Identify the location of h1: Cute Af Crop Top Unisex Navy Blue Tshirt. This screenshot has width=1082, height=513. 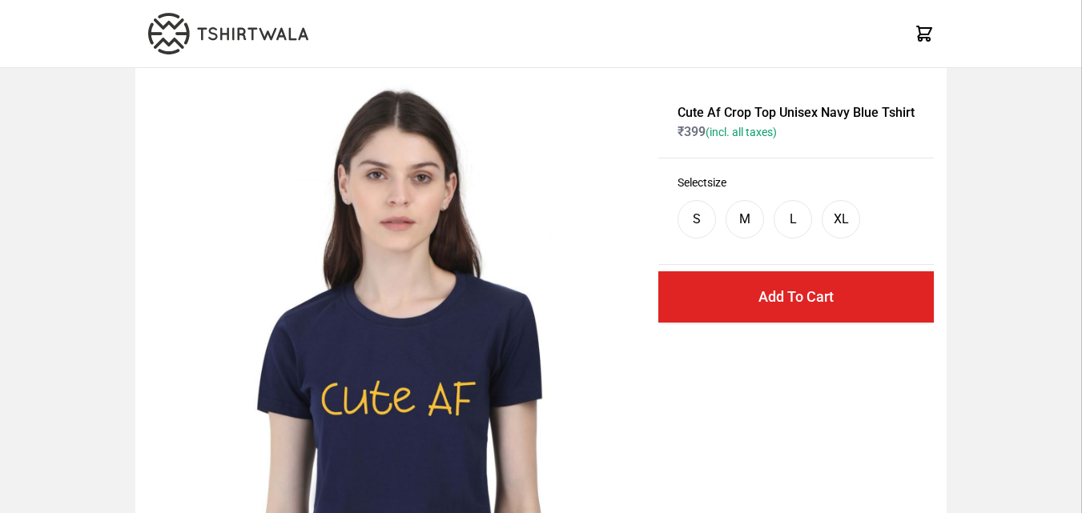
(796, 113).